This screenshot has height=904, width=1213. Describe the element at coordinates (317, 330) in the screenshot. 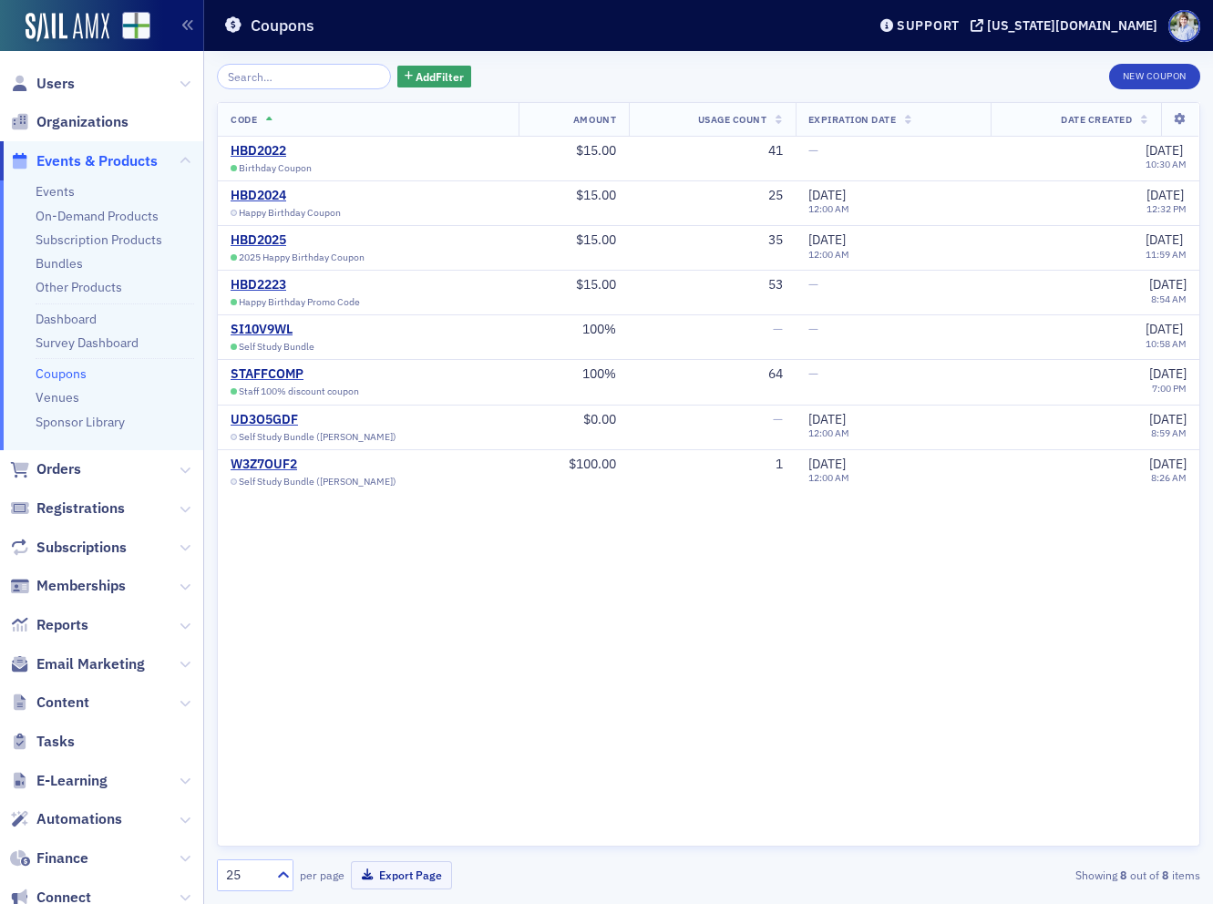

I see `div: SI10V9WL` at that location.